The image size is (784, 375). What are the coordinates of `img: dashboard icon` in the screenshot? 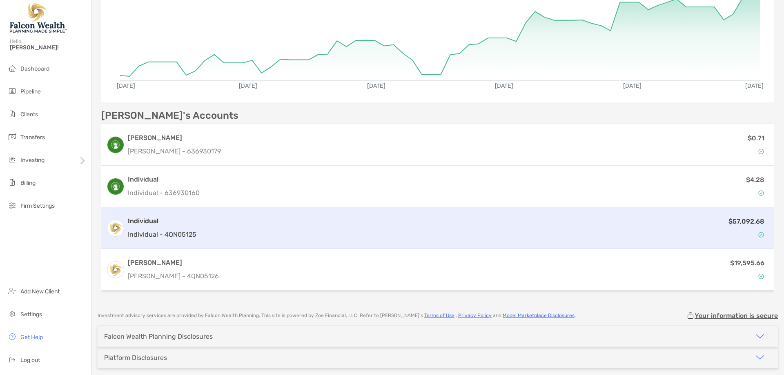 It's located at (12, 68).